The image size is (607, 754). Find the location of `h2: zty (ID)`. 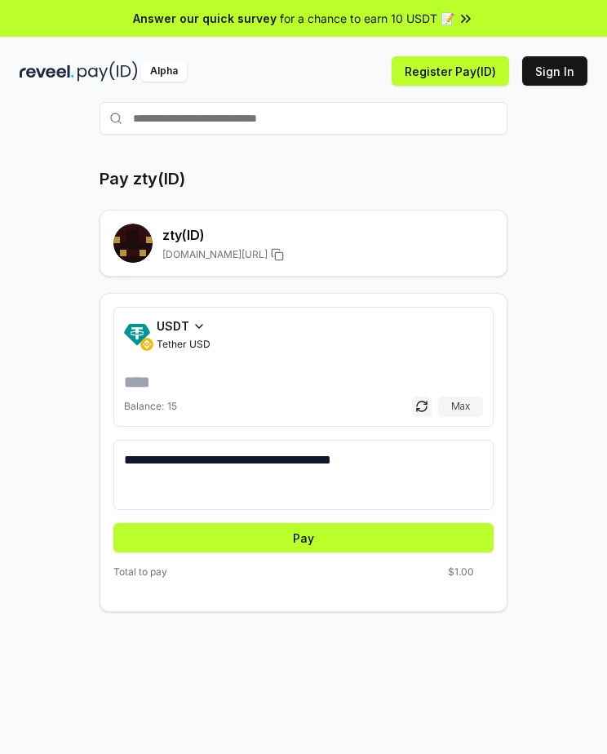

h2: zty (ID) is located at coordinates (328, 235).